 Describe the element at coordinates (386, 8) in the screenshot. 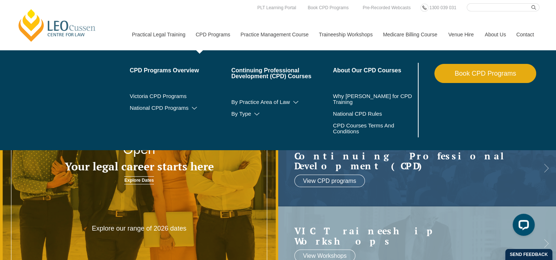

I see `a: Pre-Recorded Webcasts` at that location.